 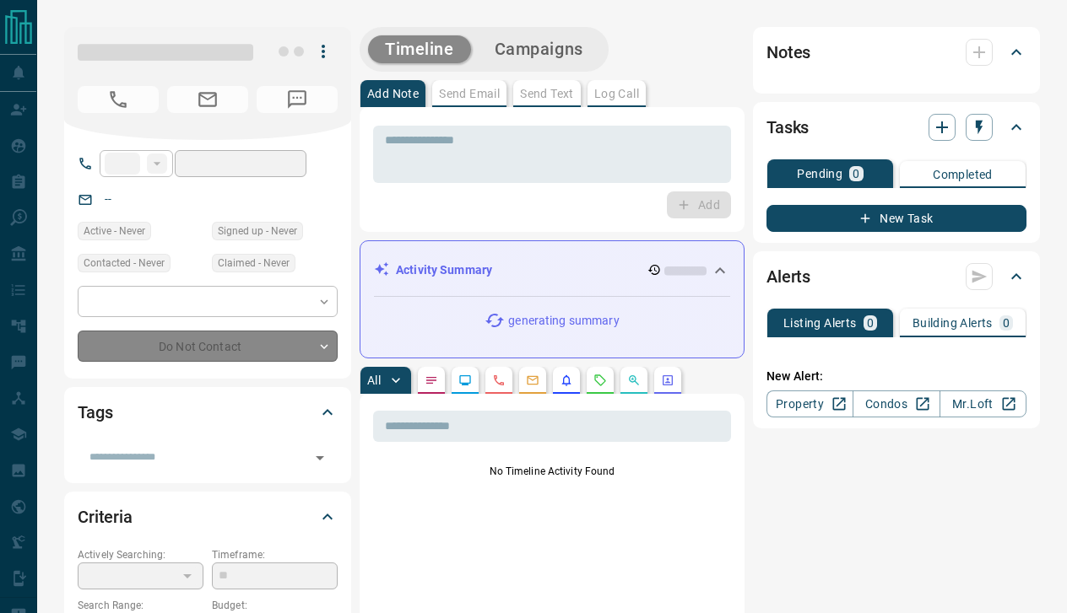 I want to click on svg: Listing Alerts, so click(x=566, y=381).